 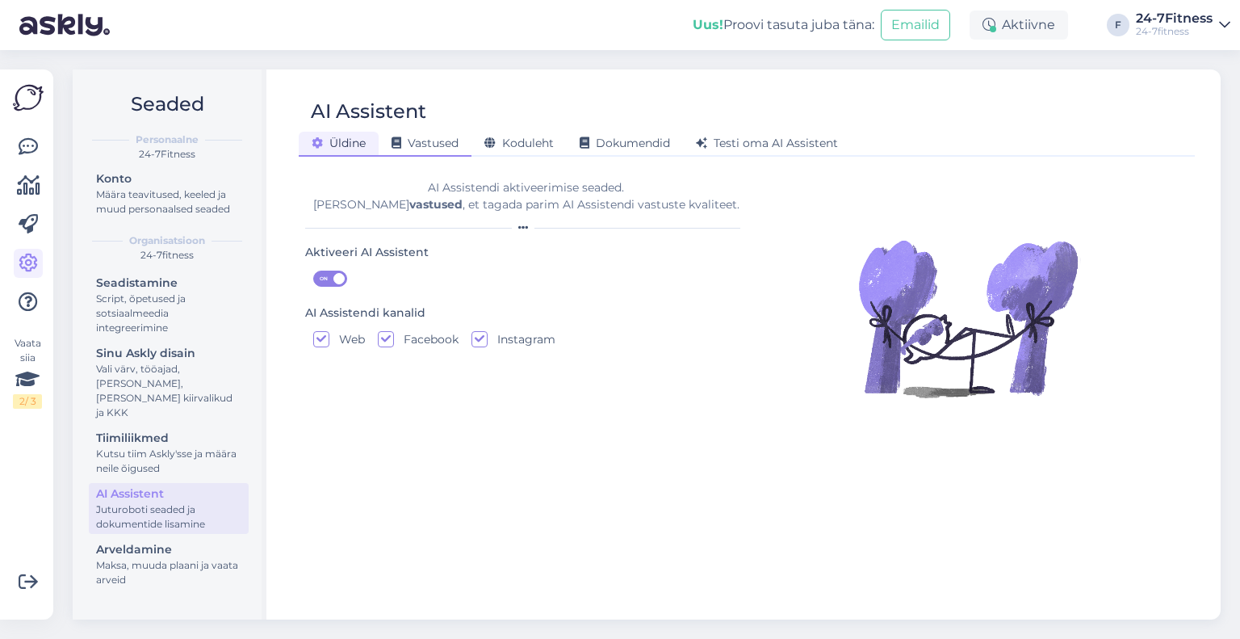 What do you see at coordinates (169, 313) in the screenshot?
I see `div: Script, õpetused ja sotsiaalmeedia integreerimine` at bounding box center [169, 313].